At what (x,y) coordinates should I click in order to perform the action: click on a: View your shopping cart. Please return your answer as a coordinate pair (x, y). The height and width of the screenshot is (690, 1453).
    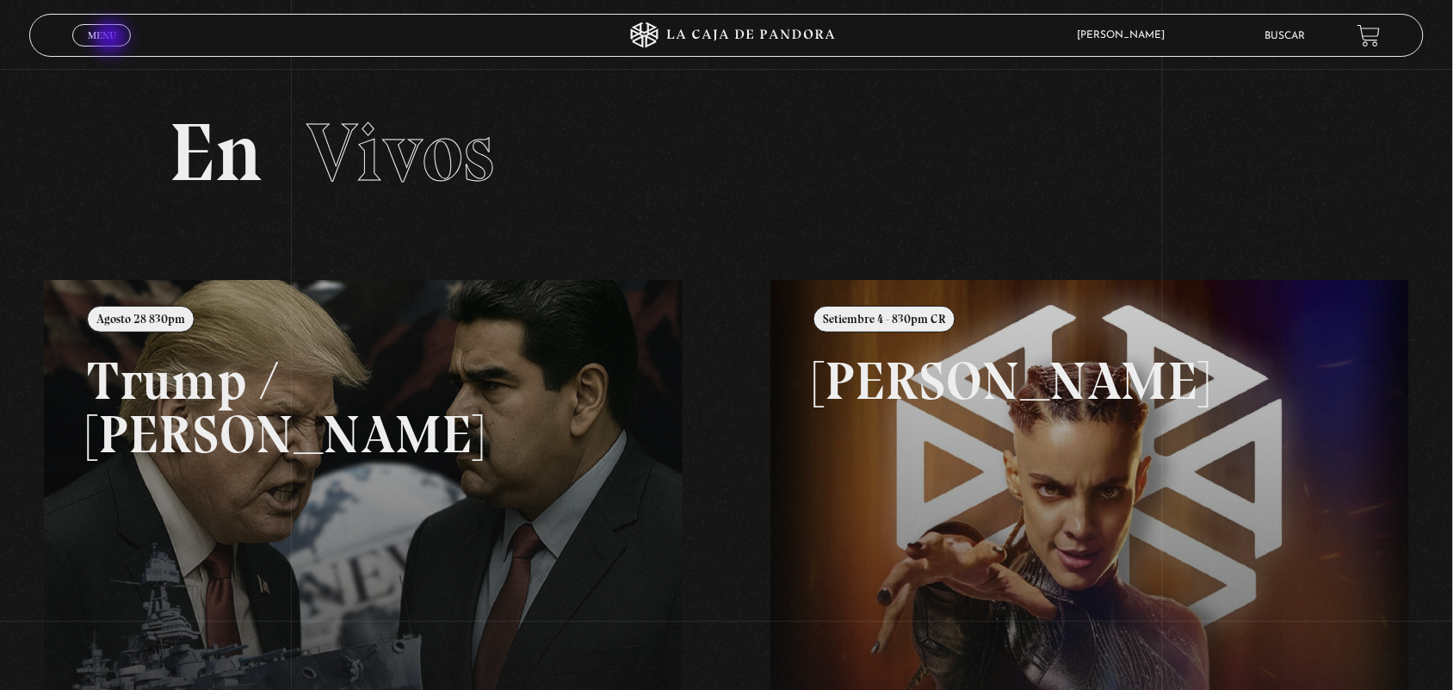
    Looking at the image, I should click on (1369, 35).